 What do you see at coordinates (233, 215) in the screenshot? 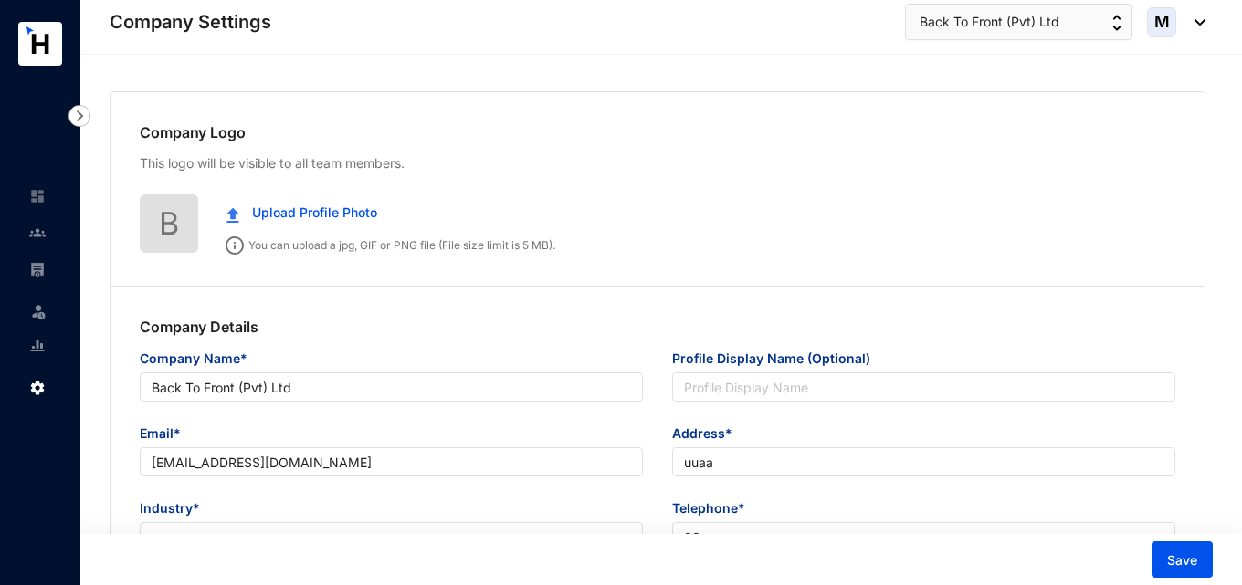
I see `img: upload.c0f81fc875f389a06f631e1c6d8834da.svg` at bounding box center [233, 215].